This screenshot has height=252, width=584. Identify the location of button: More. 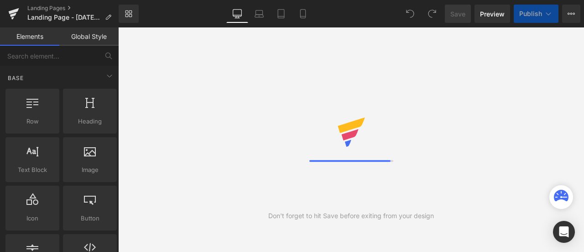
(572, 14).